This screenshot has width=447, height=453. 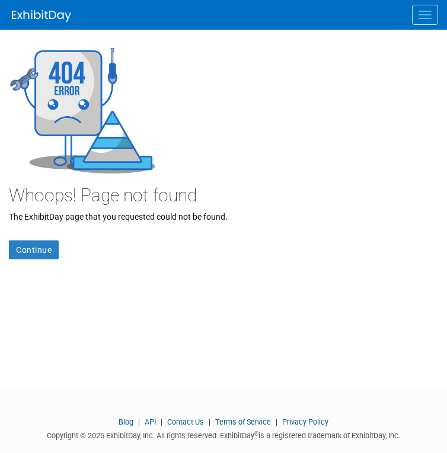 I want to click on a: Terms of Service, so click(x=243, y=422).